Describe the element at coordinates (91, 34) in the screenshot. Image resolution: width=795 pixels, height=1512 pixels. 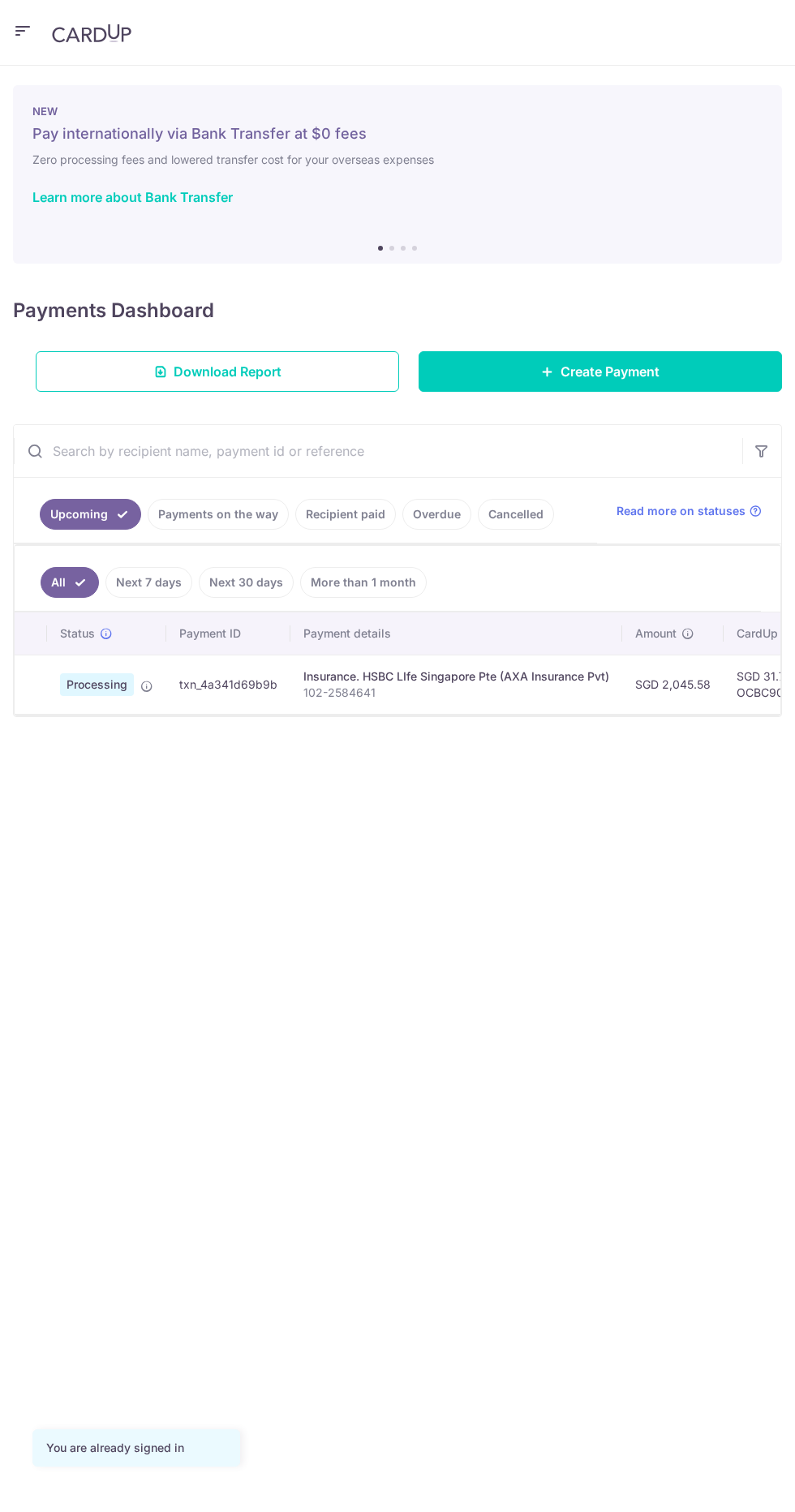
I see `img: CardUp` at that location.